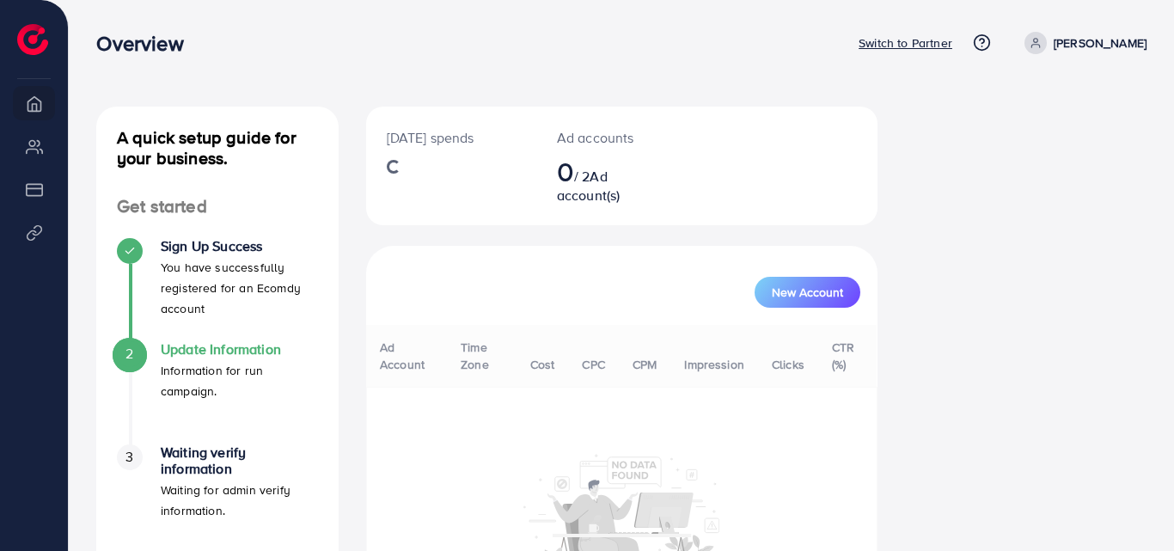  What do you see at coordinates (217, 290) in the screenshot?
I see `li: Sign Up Success` at bounding box center [217, 290].